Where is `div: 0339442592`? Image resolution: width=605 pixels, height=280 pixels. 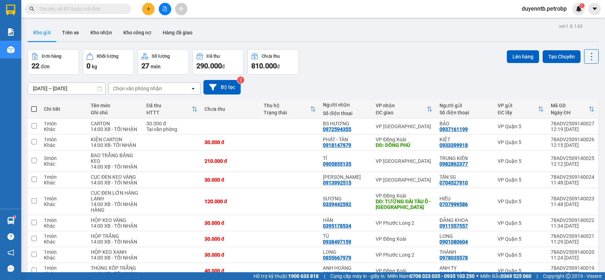 div: 0339442592 is located at coordinates (337, 205).